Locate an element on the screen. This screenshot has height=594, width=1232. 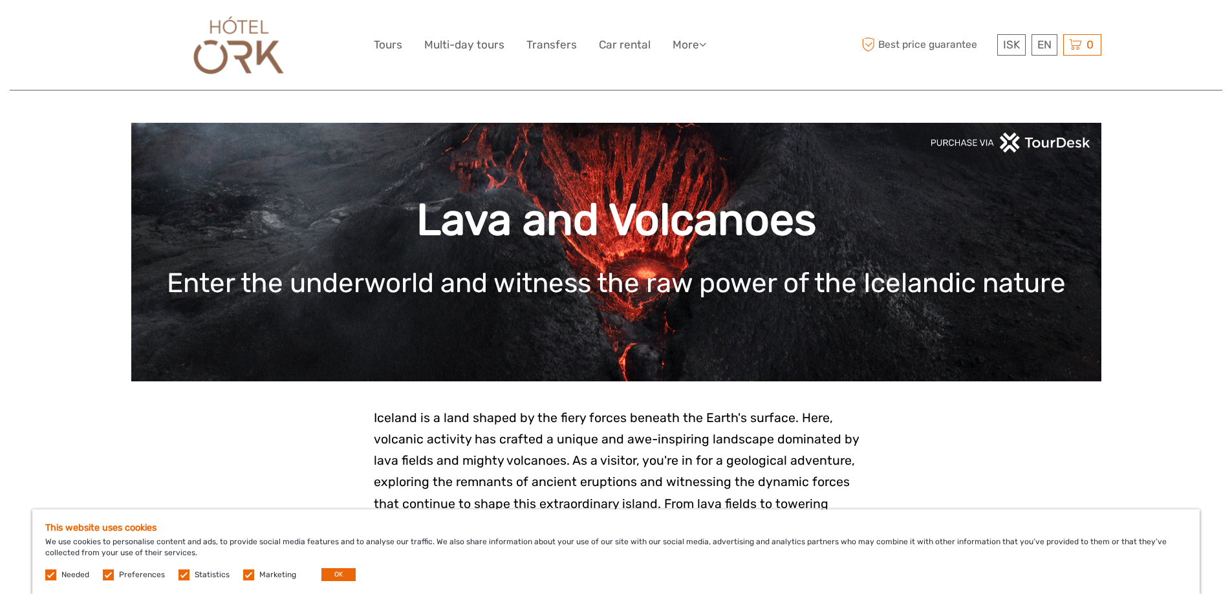
img: Our services is located at coordinates (239, 45).